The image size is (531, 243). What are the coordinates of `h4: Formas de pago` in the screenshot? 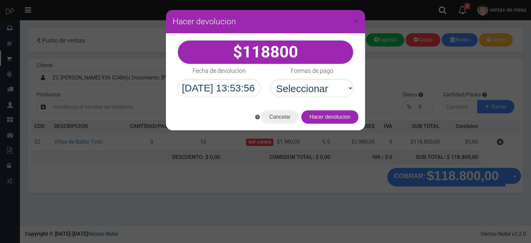 It's located at (312, 71).